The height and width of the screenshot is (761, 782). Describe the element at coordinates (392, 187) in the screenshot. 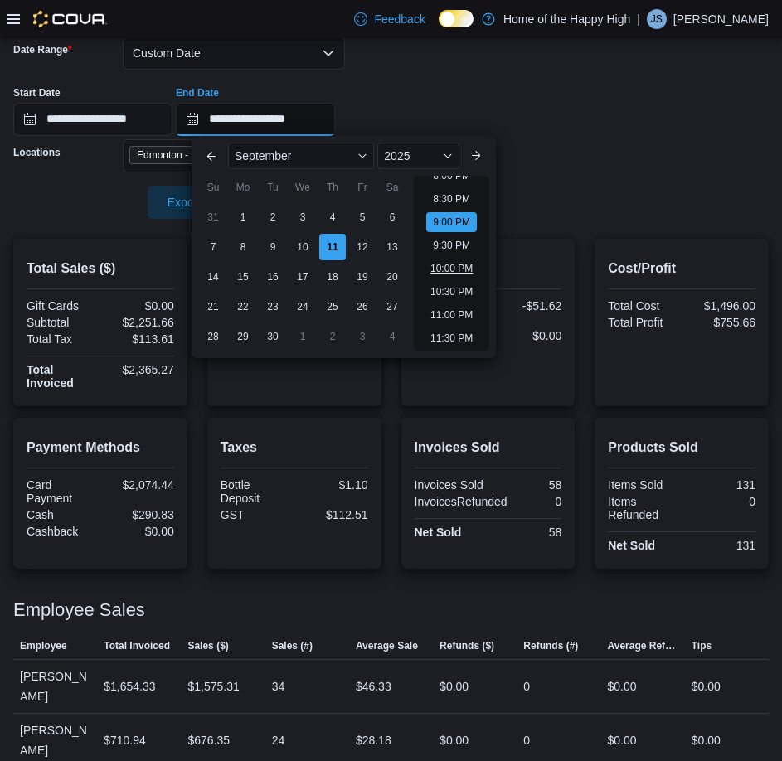

I see `div: Sa` at that location.